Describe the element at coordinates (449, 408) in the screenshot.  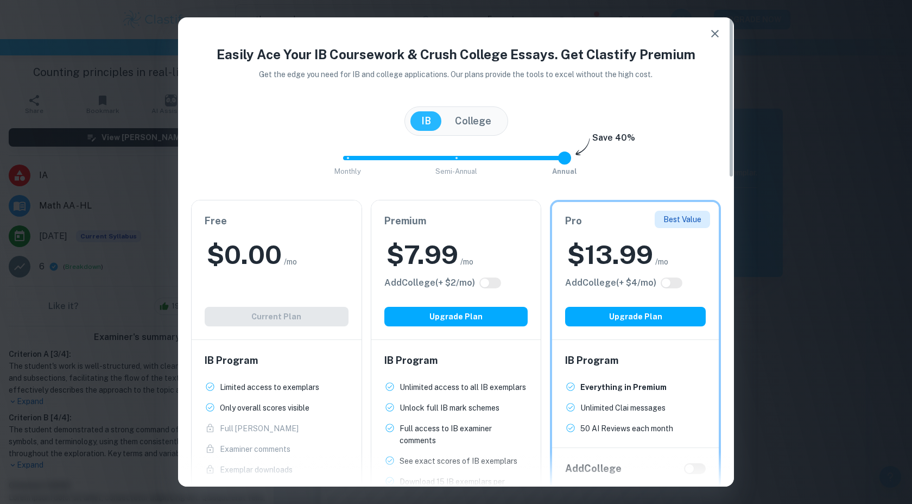
I see `p: Unlock full IB mark schemes` at that location.